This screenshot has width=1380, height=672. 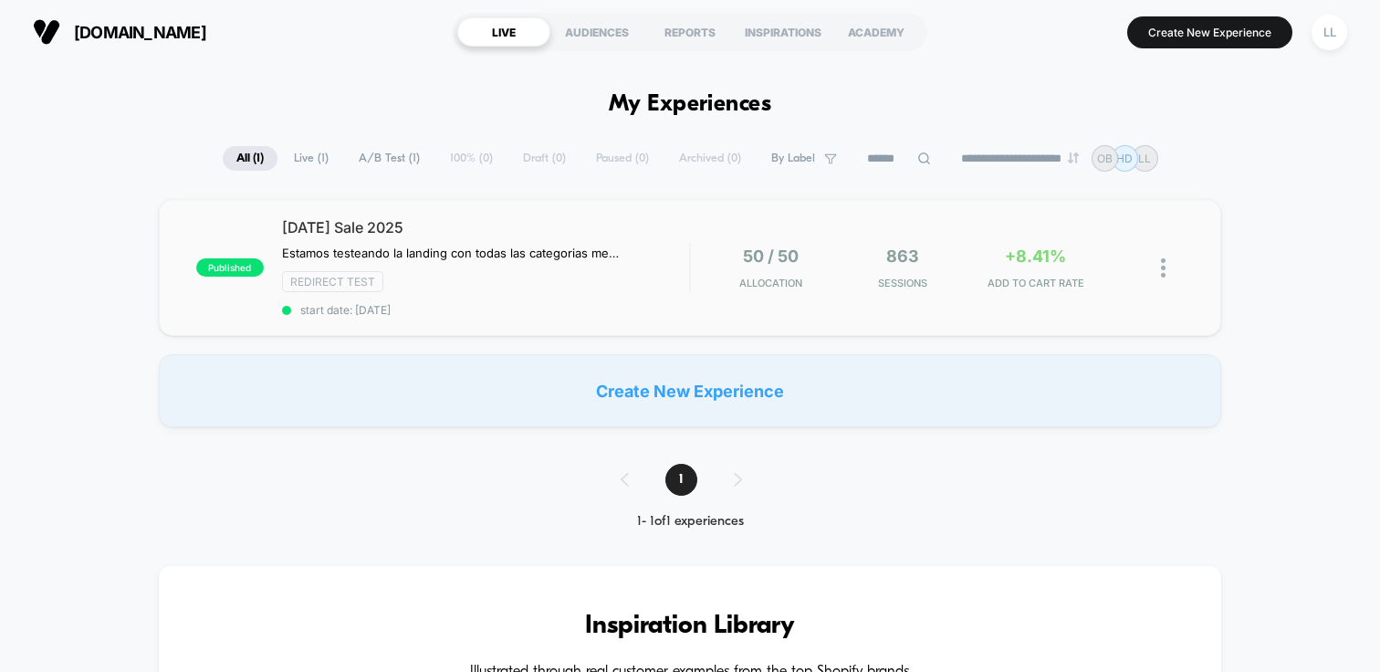 What do you see at coordinates (332, 281) in the screenshot?
I see `span: Redirect Test` at bounding box center [332, 281].